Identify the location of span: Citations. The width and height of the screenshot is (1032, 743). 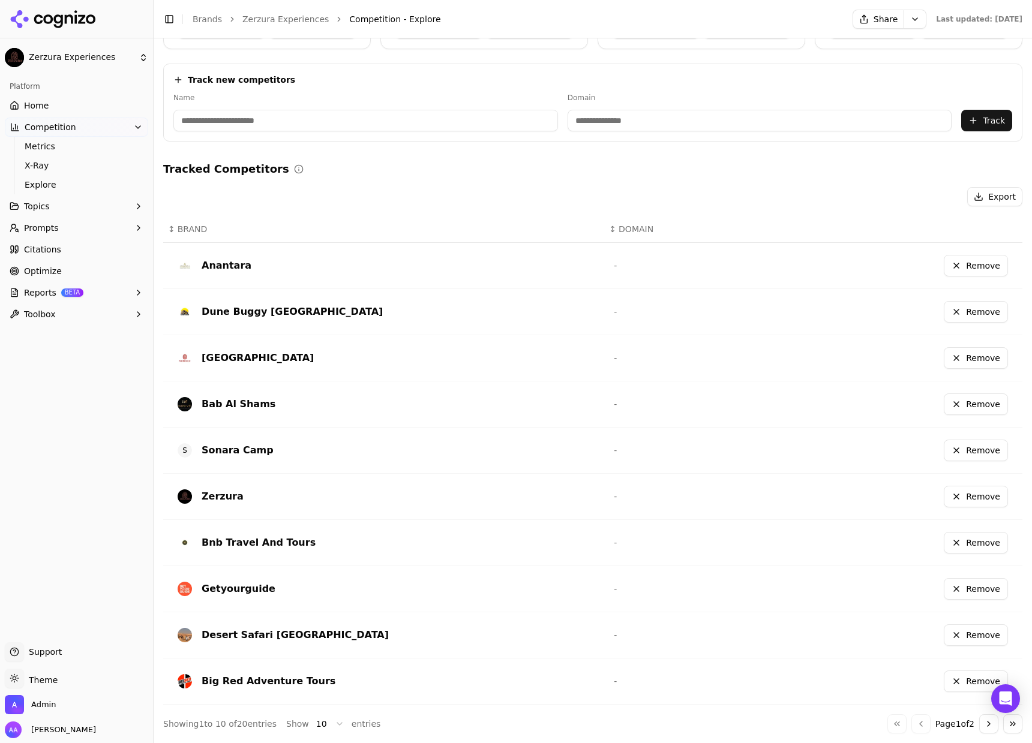
(43, 250).